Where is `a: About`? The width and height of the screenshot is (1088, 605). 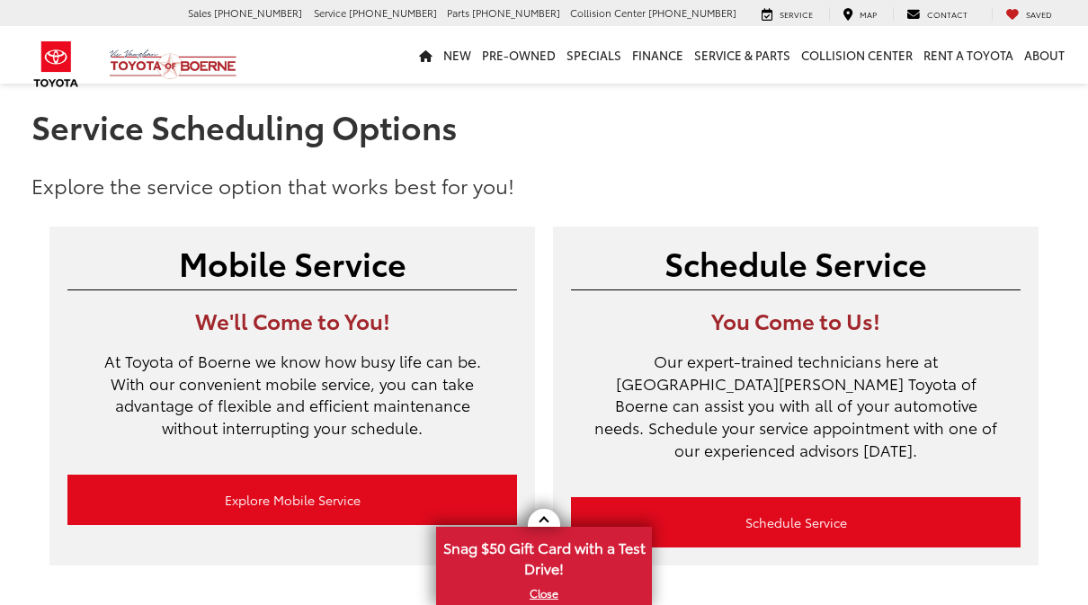 a: About is located at coordinates (1044, 55).